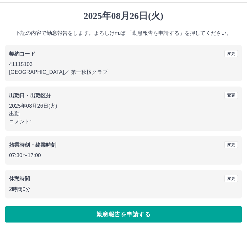  I want to click on p: 下記の内容で勤怠報告をします。よろしければ 「勤怠報告を申請する」を押してください。, so click(123, 33).